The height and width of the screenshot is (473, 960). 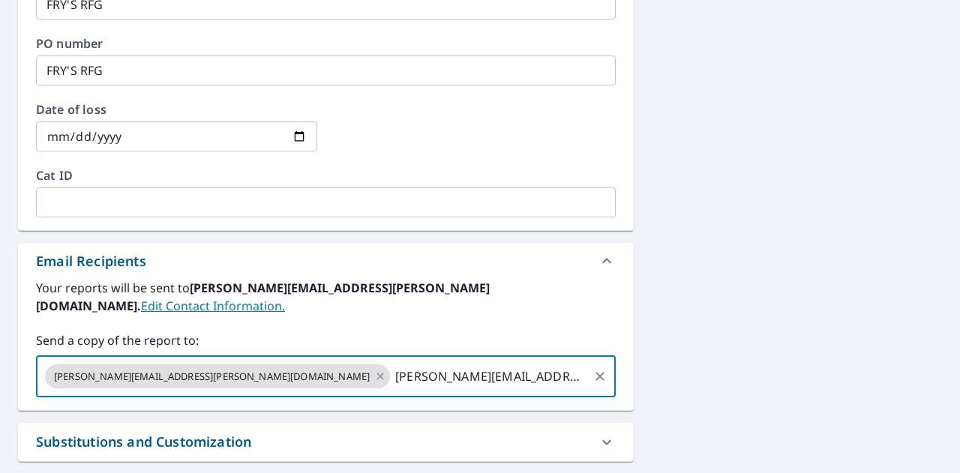 What do you see at coordinates (326, 44) in the screenshot?
I see `label: PO number` at bounding box center [326, 44].